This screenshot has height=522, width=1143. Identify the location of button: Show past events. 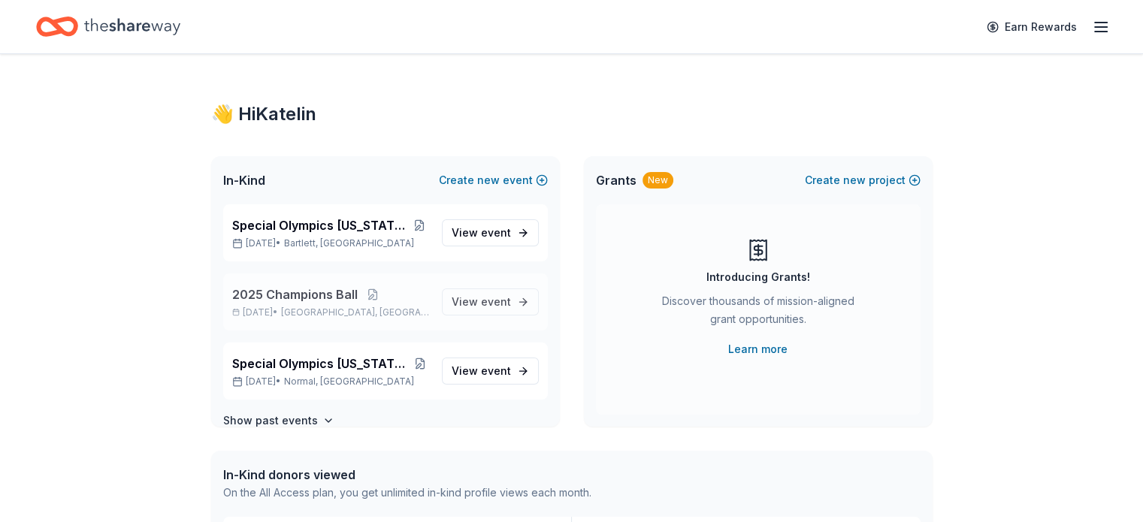
(279, 421).